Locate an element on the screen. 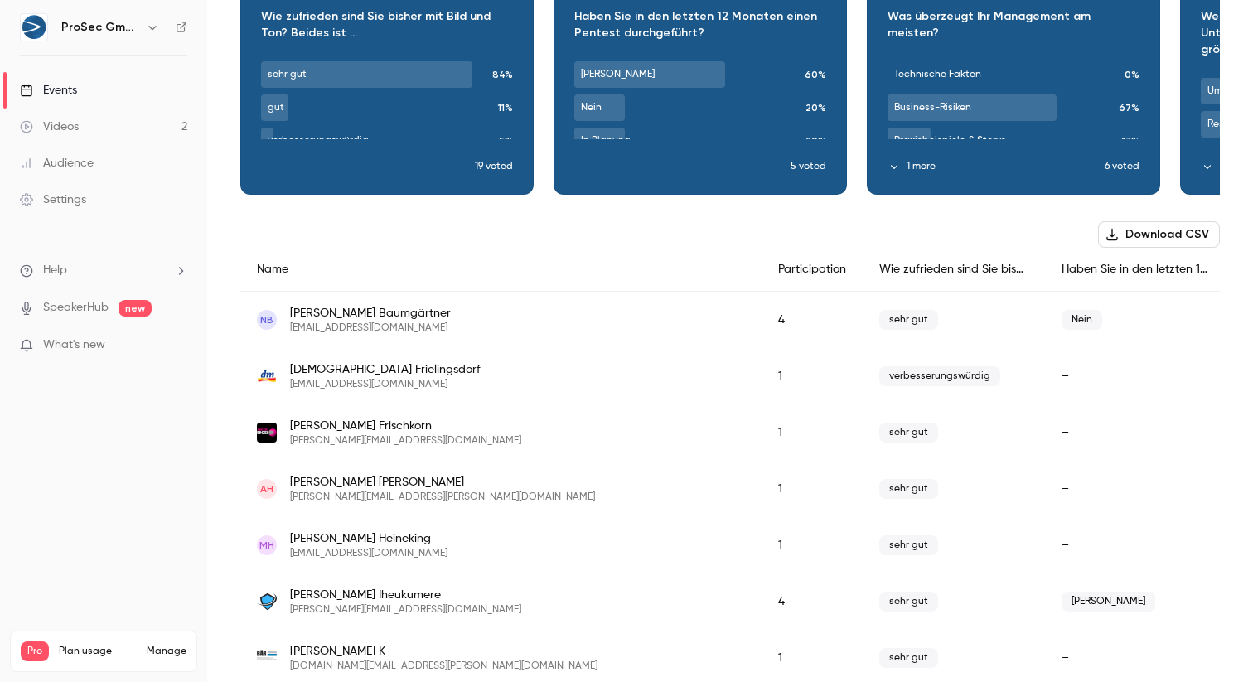  div: Audience is located at coordinates (56, 163).